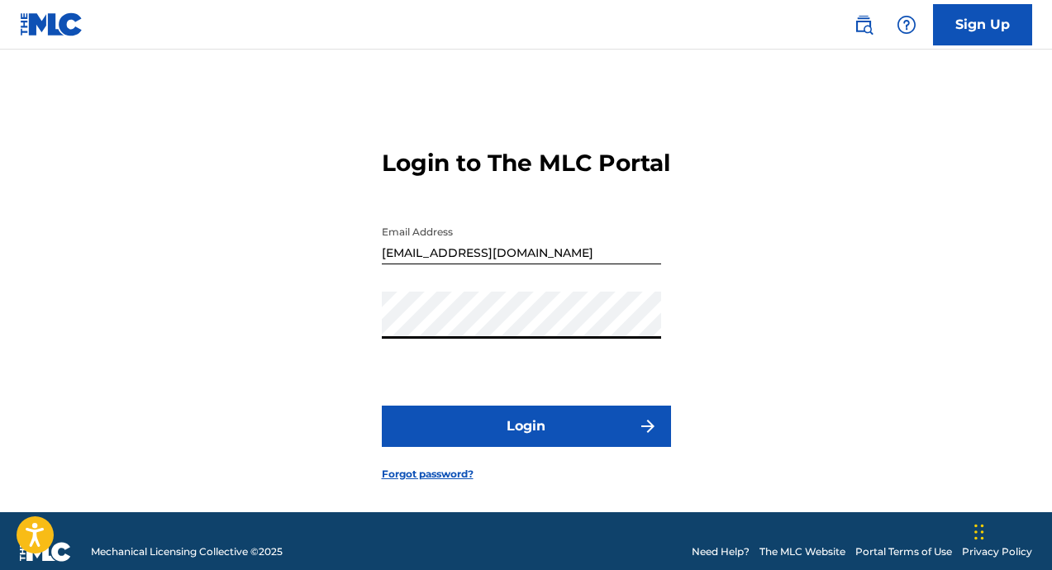  What do you see at coordinates (427, 474) in the screenshot?
I see `a: Forgot password?` at bounding box center [427, 474].